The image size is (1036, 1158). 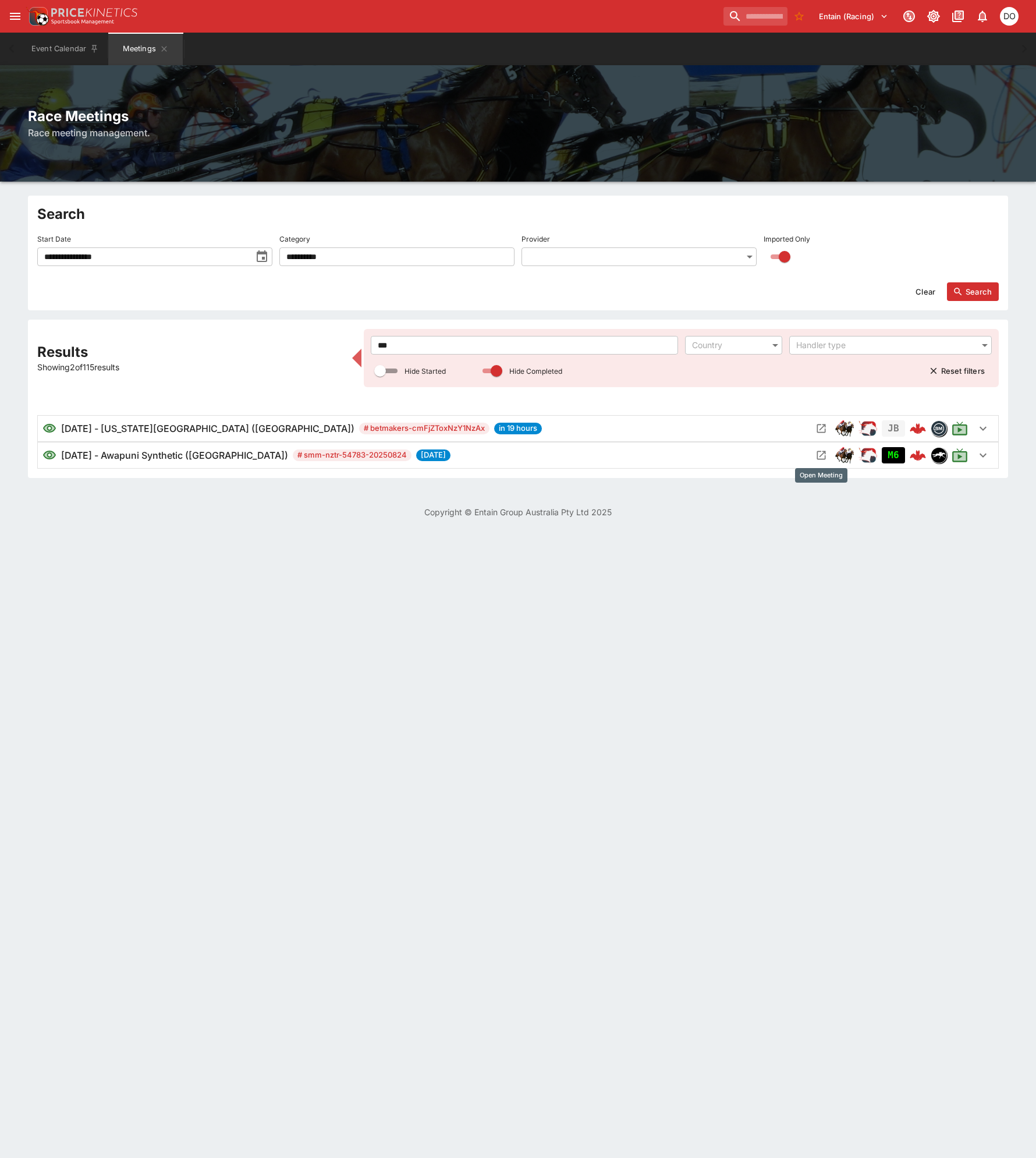 I want to click on button: Clear, so click(x=926, y=291).